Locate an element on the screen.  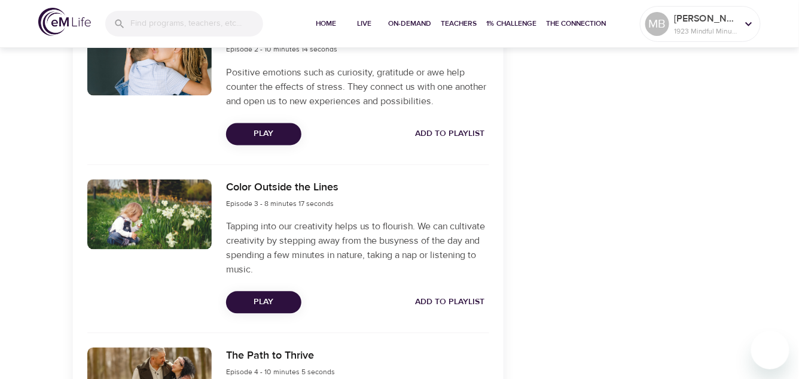
span: Teachers is located at coordinates (459, 23).